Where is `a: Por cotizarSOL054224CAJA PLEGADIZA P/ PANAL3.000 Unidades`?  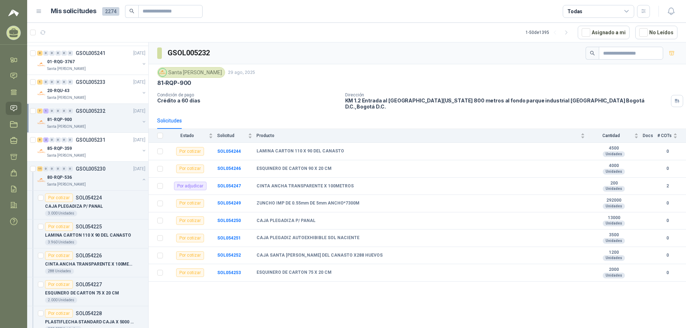 a: Por cotizarSOL054224CAJA PLEGADIZA P/ PANAL3.000 Unidades is located at coordinates (88, 205).